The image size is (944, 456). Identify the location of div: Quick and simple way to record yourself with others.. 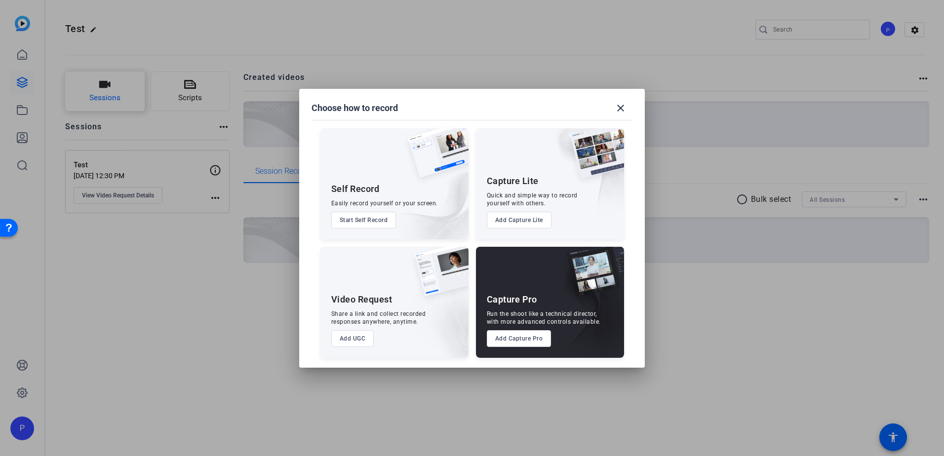
(532, 200).